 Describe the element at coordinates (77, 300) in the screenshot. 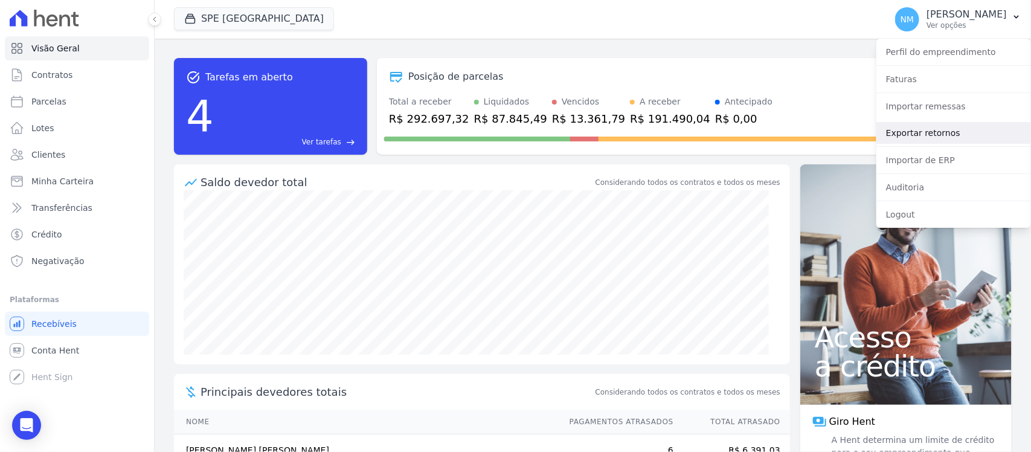

I see `div: Plataformas` at that location.